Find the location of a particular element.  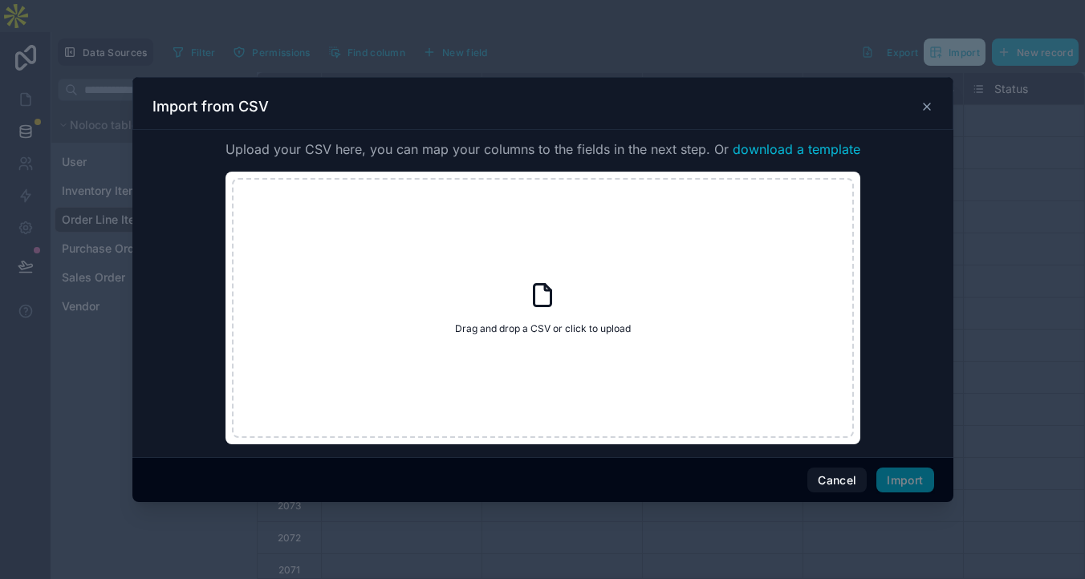

span: Upload your CSV here, you can map your columns to the fields in the next step. Or is located at coordinates (542, 149).